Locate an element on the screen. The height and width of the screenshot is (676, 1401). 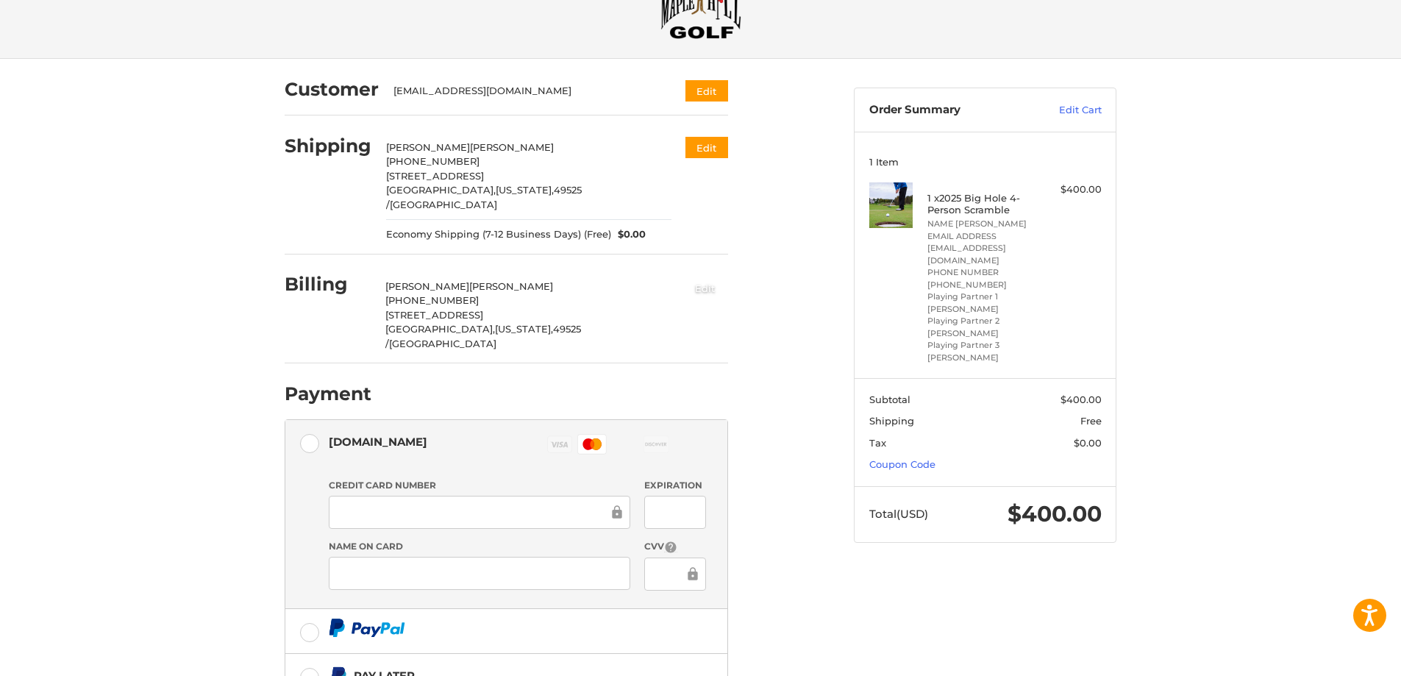
a: Edit Cart is located at coordinates (1064, 110).